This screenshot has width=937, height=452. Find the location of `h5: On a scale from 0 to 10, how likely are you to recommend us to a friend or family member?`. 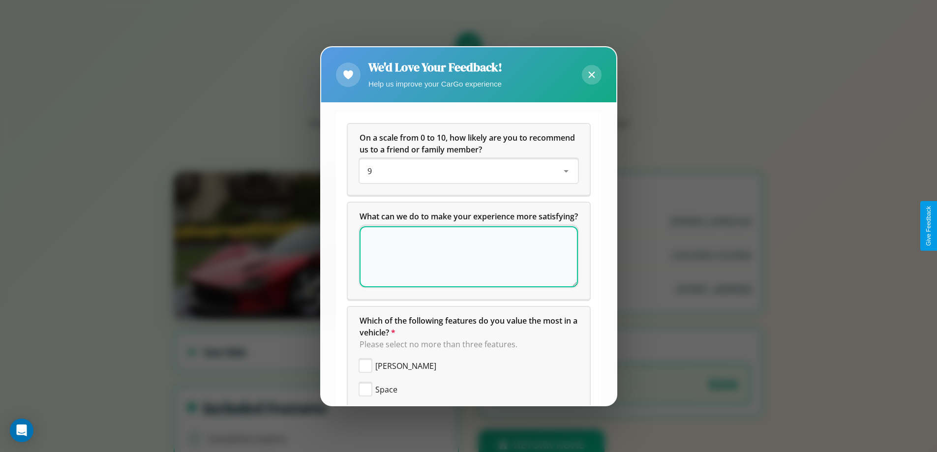

h5: On a scale from 0 to 10, how likely are you to recommend us to a friend or family member? is located at coordinates (469, 144).